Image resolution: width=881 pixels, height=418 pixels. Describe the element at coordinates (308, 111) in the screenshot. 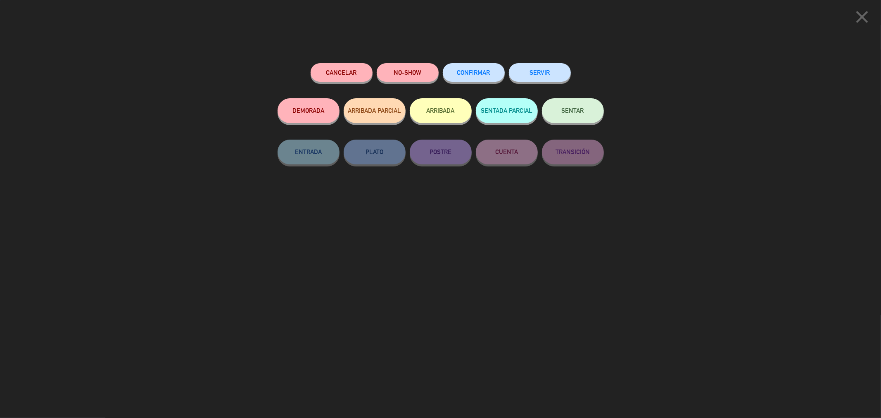

I see `button: DEMORADA` at that location.